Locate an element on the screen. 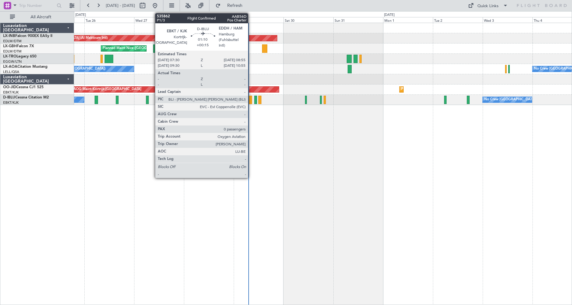 The width and height of the screenshot is (572, 305). span: OO-JID is located at coordinates (10, 87).